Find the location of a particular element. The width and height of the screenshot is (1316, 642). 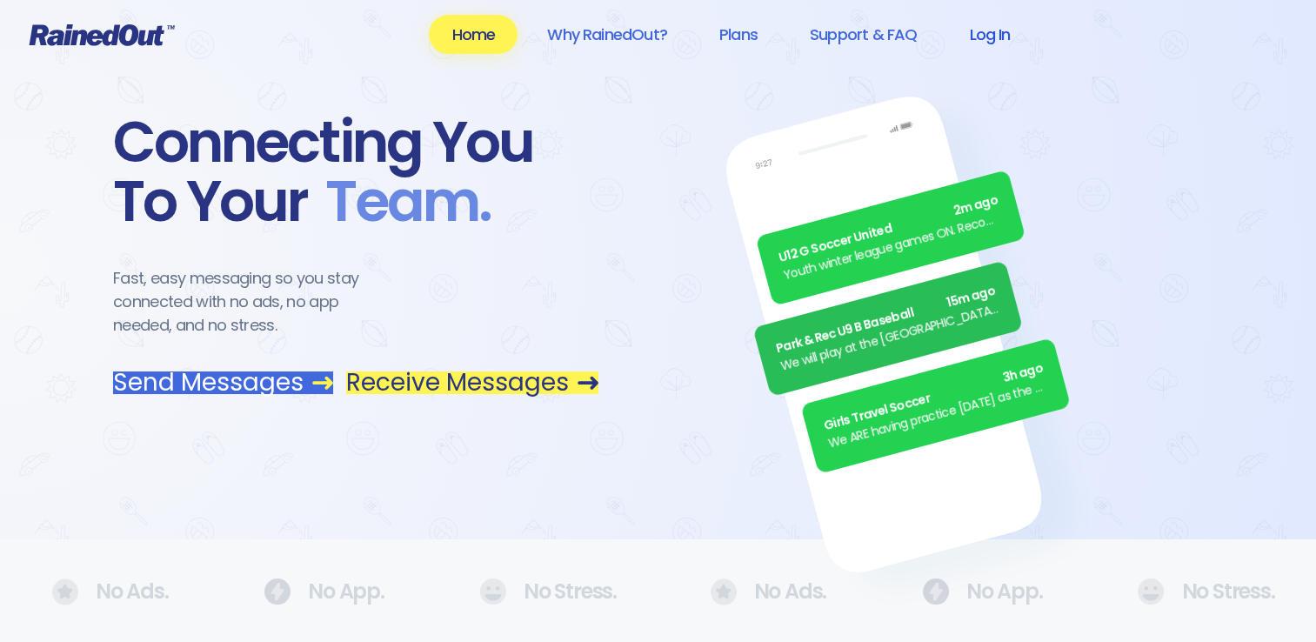

div: Fast, easy messaging so you stay connected with no ads, no app needed, and no stress. is located at coordinates (252, 301).